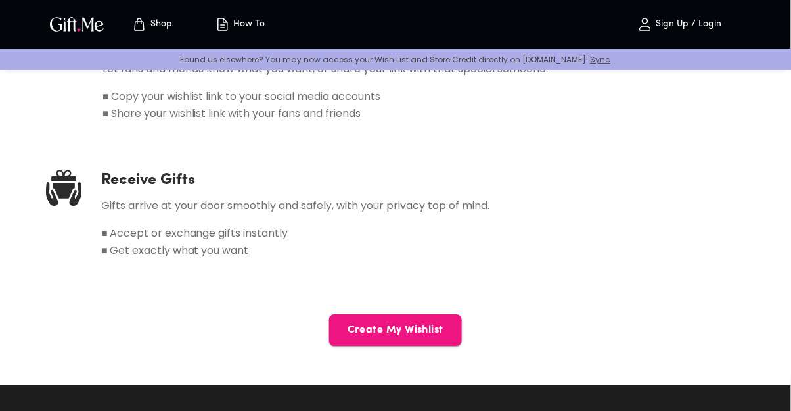  Describe the element at coordinates (601, 59) in the screenshot. I see `a: Sync` at that location.